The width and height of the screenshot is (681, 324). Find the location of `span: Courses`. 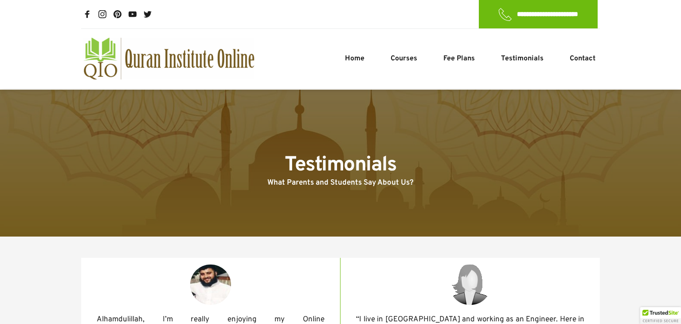

span: Courses is located at coordinates (404, 58).